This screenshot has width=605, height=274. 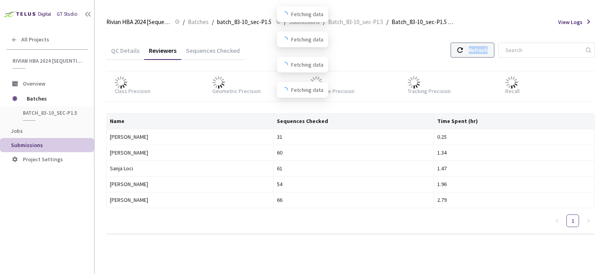 What do you see at coordinates (514, 168) in the screenshot?
I see `div: 1.47` at bounding box center [514, 168].